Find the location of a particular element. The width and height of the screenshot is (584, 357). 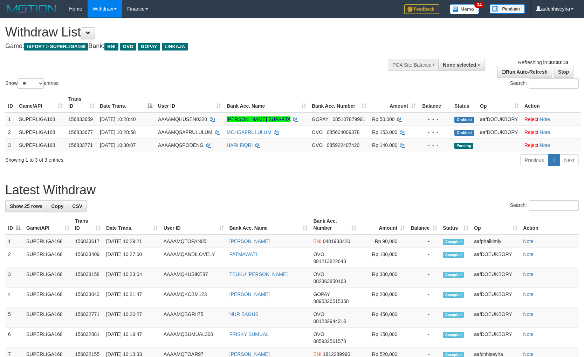

span: Refreshing in: is located at coordinates (543, 62).